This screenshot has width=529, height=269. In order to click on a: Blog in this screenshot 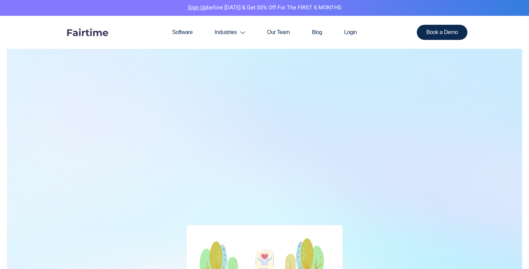, I will do `click(317, 32)`.